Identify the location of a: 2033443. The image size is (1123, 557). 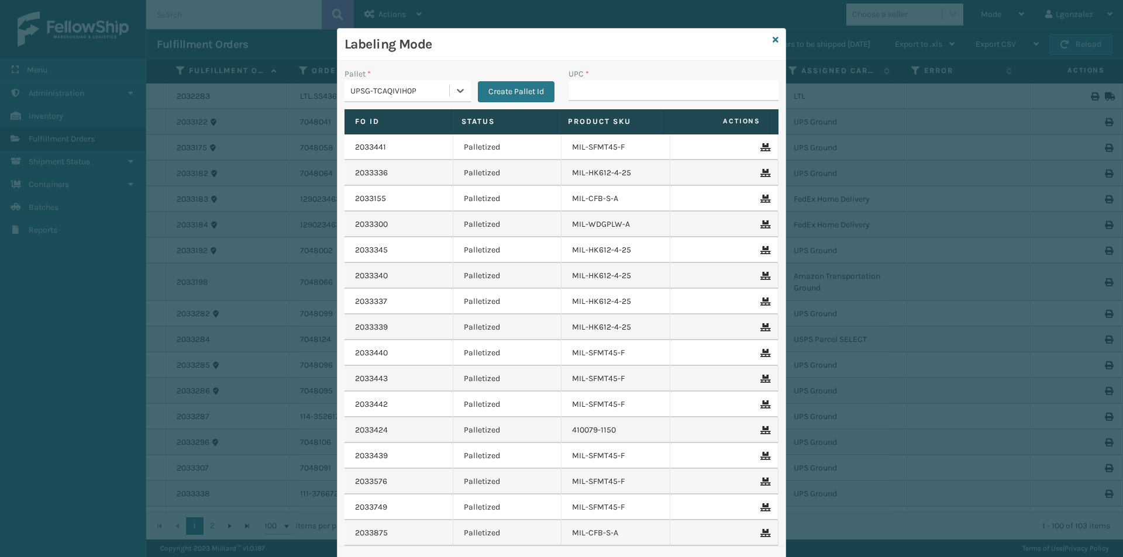
(371, 379).